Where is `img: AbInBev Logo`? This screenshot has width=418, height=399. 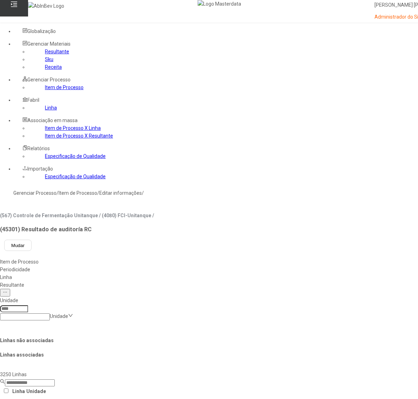
img: AbInBev Logo is located at coordinates (46, 6).